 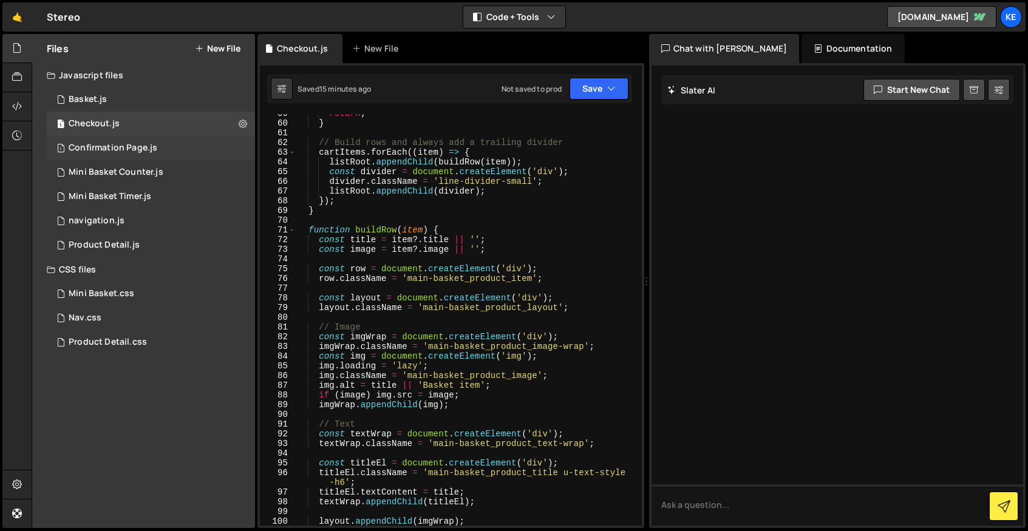 What do you see at coordinates (278, 269) in the screenshot?
I see `div: 75` at bounding box center [278, 269].